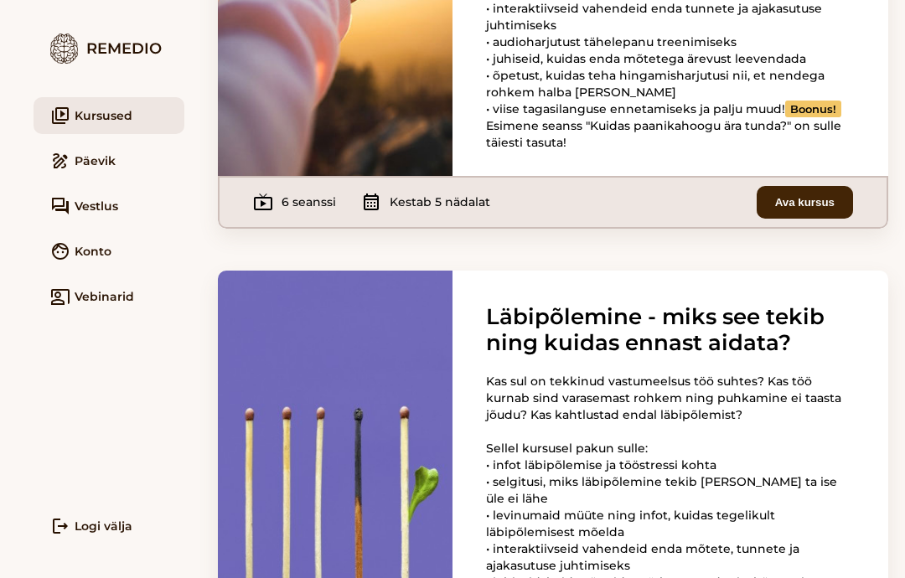  What do you see at coordinates (109, 161) in the screenshot?
I see `a: drawPäevik` at bounding box center [109, 161].